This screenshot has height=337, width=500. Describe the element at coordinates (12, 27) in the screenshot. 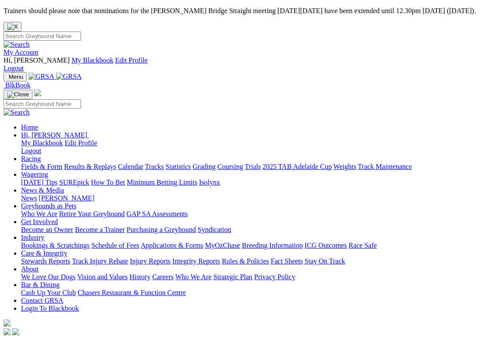

I see `img: X` at that location.